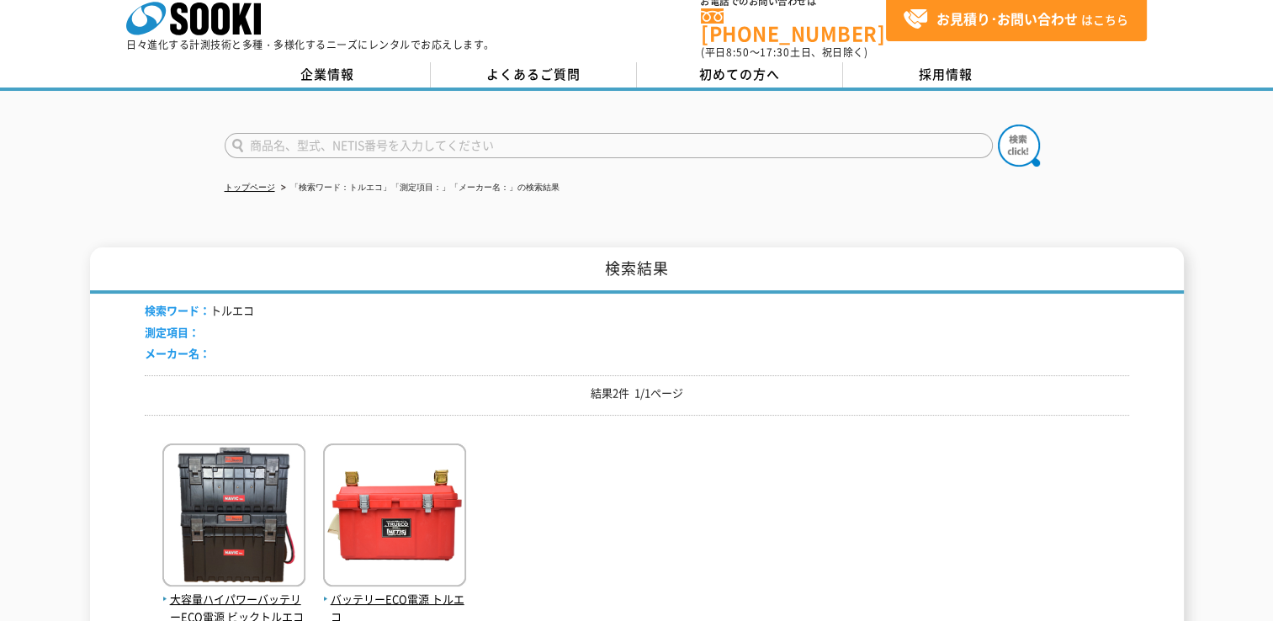  I want to click on a: 初めての方へ, so click(739, 75).